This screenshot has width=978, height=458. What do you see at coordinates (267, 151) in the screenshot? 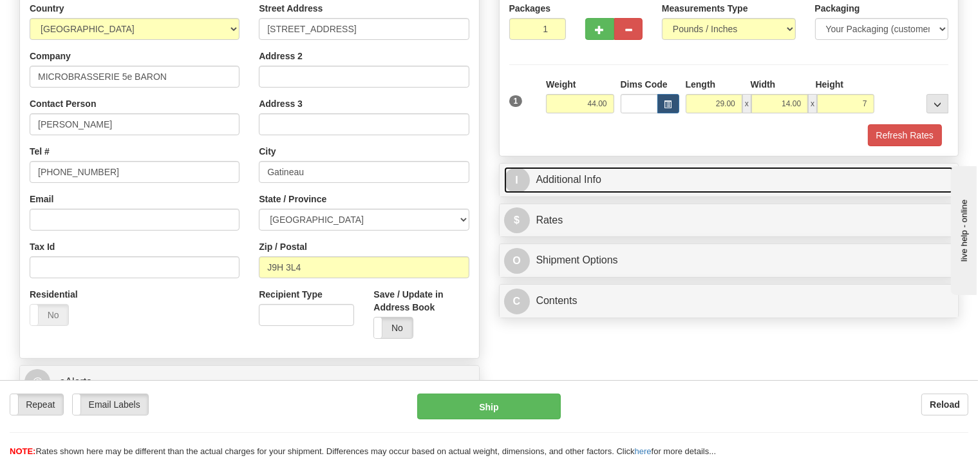
I see `label: City` at bounding box center [267, 151].